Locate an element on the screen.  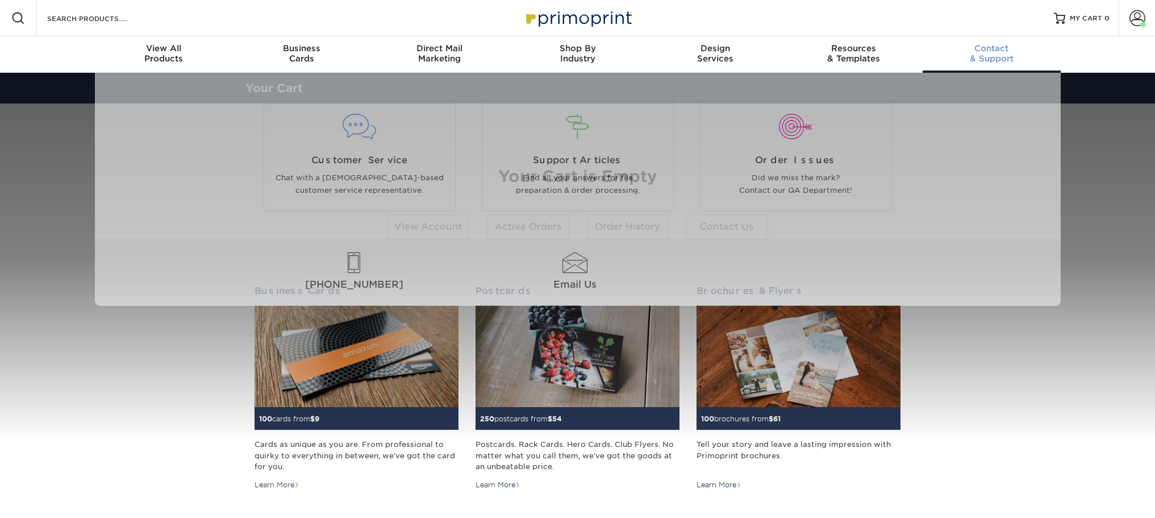
img: Primoprint is located at coordinates (578, 18).